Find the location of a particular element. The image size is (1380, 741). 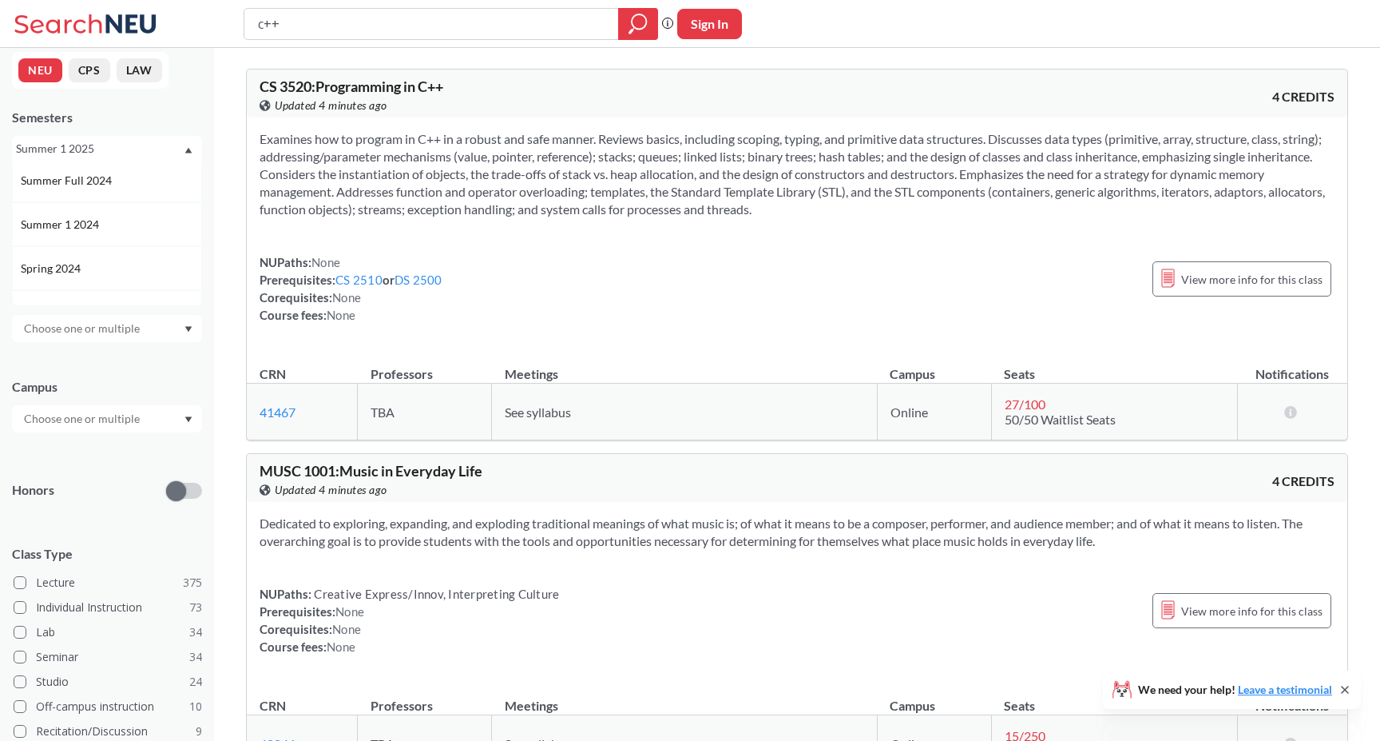

th: Notifications is located at coordinates (1293, 366).